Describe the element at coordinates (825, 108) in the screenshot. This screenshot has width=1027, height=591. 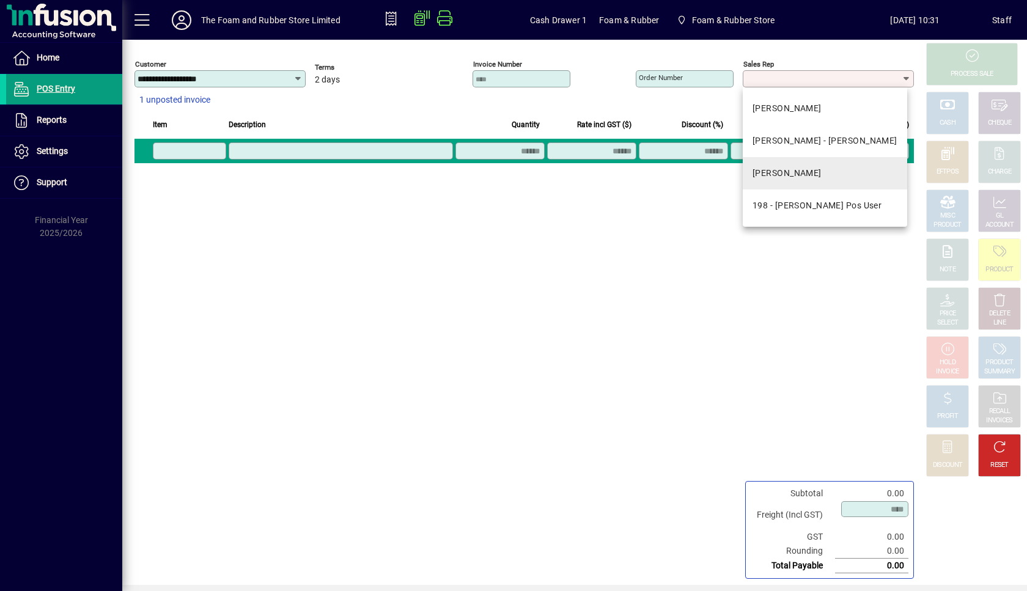
I see `mat-option: DAVE - Dave` at that location.